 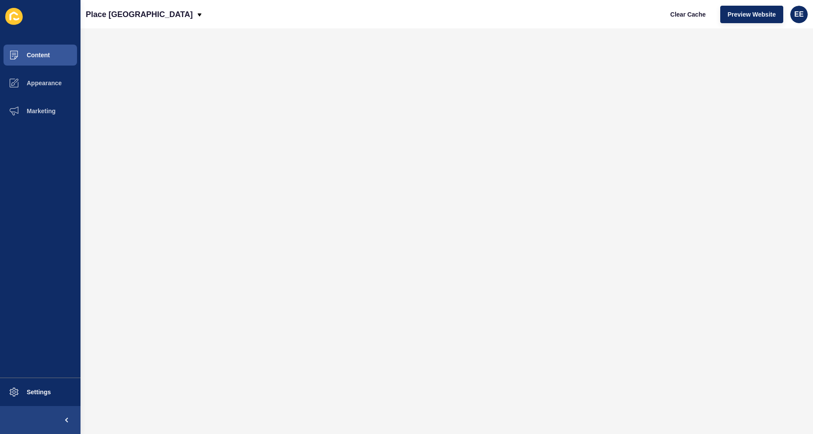 I want to click on span: Clear Cache, so click(x=688, y=14).